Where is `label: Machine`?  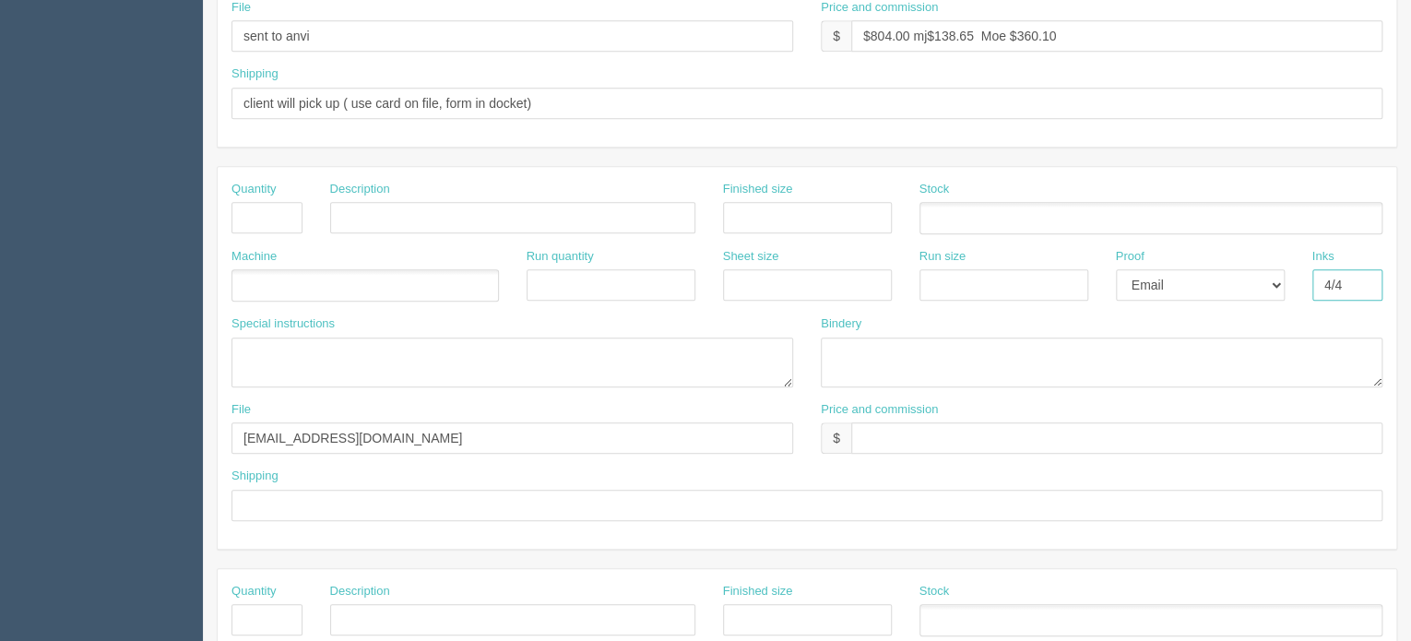
label: Machine is located at coordinates (254, 256).